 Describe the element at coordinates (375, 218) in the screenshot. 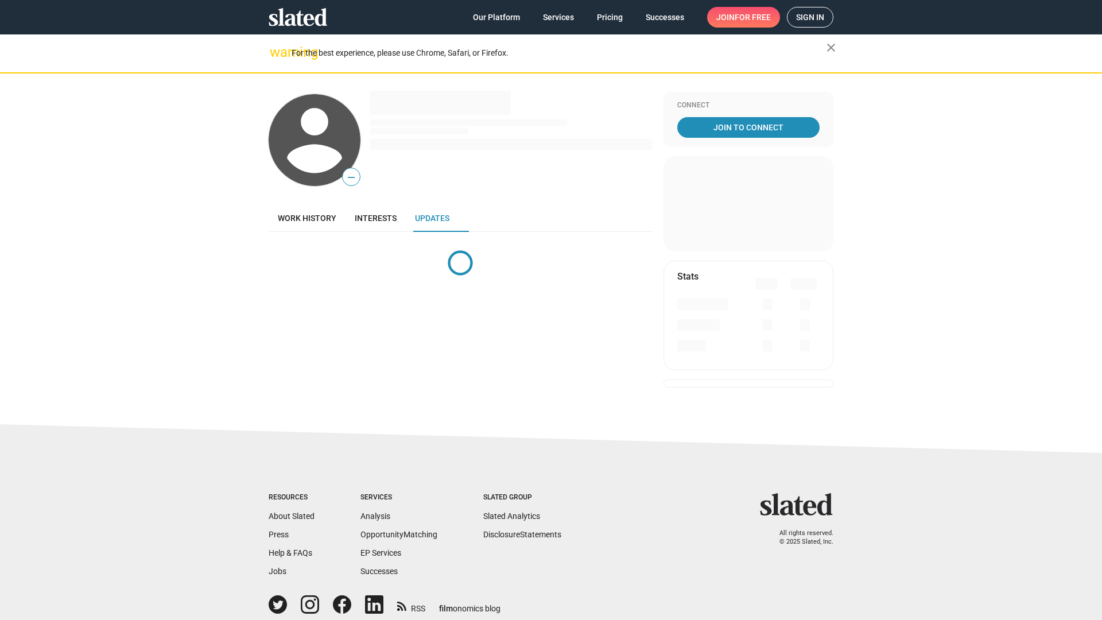

I see `a: Interests` at that location.